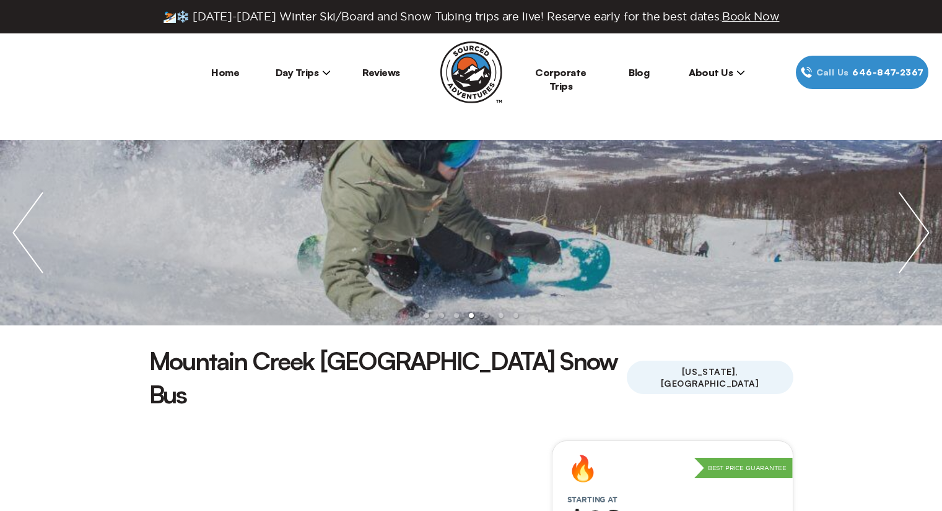 This screenshot has height=511, width=942. Describe the element at coordinates (381, 72) in the screenshot. I see `a: Reviews` at that location.